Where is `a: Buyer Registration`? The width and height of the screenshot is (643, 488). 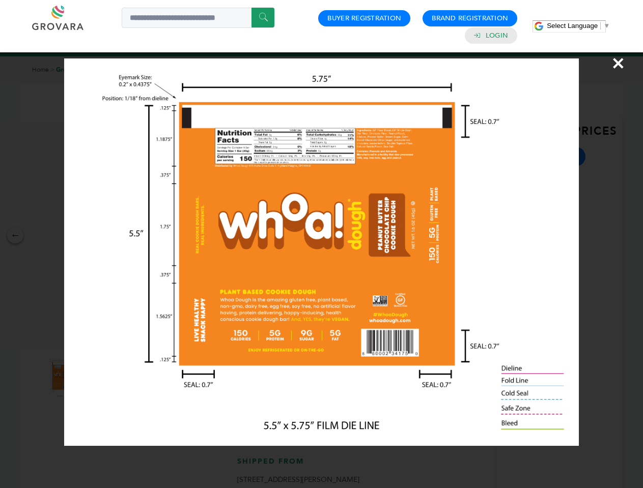 a: Buyer Registration is located at coordinates (364, 18).